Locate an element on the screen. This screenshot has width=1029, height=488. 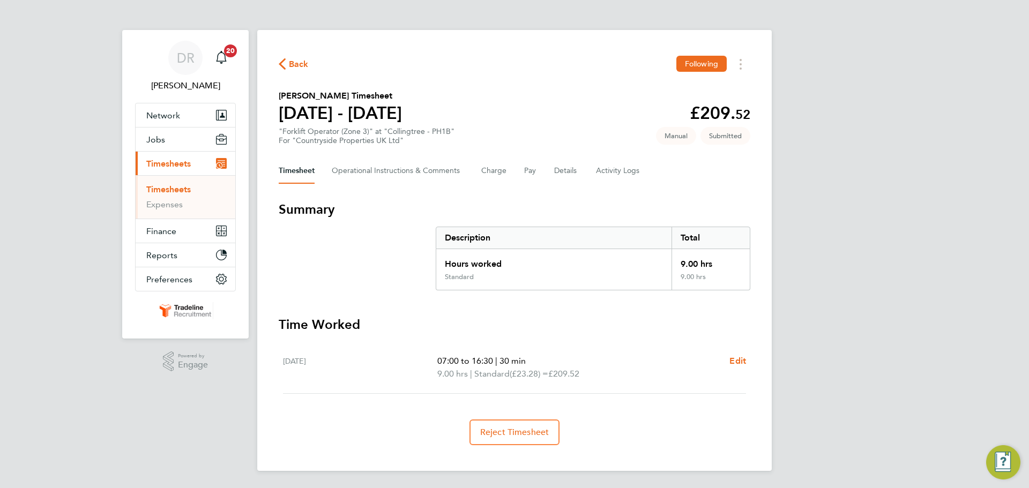
span: Reject Timesheet is located at coordinates (514, 432).